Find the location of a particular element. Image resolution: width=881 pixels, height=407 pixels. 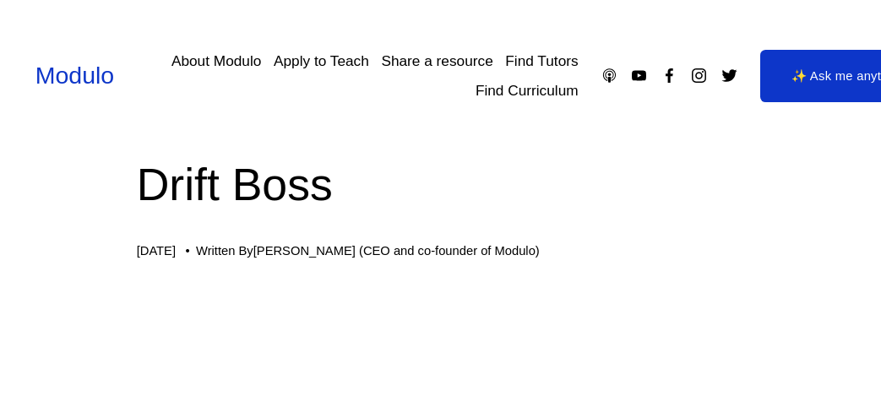

a: Apple Podcasts is located at coordinates (609, 75).